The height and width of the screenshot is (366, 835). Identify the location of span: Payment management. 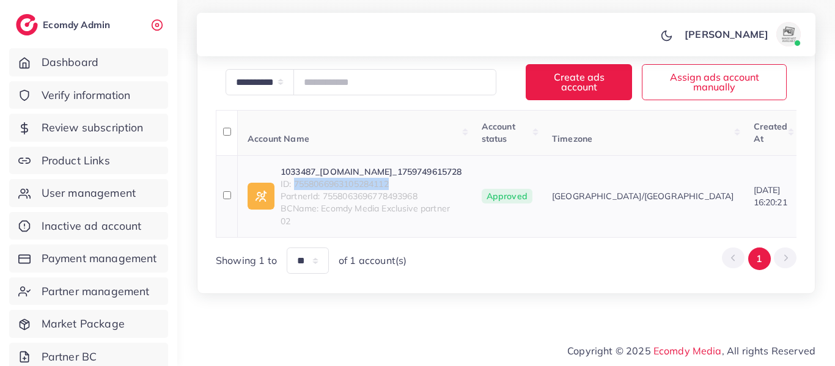
(99, 259).